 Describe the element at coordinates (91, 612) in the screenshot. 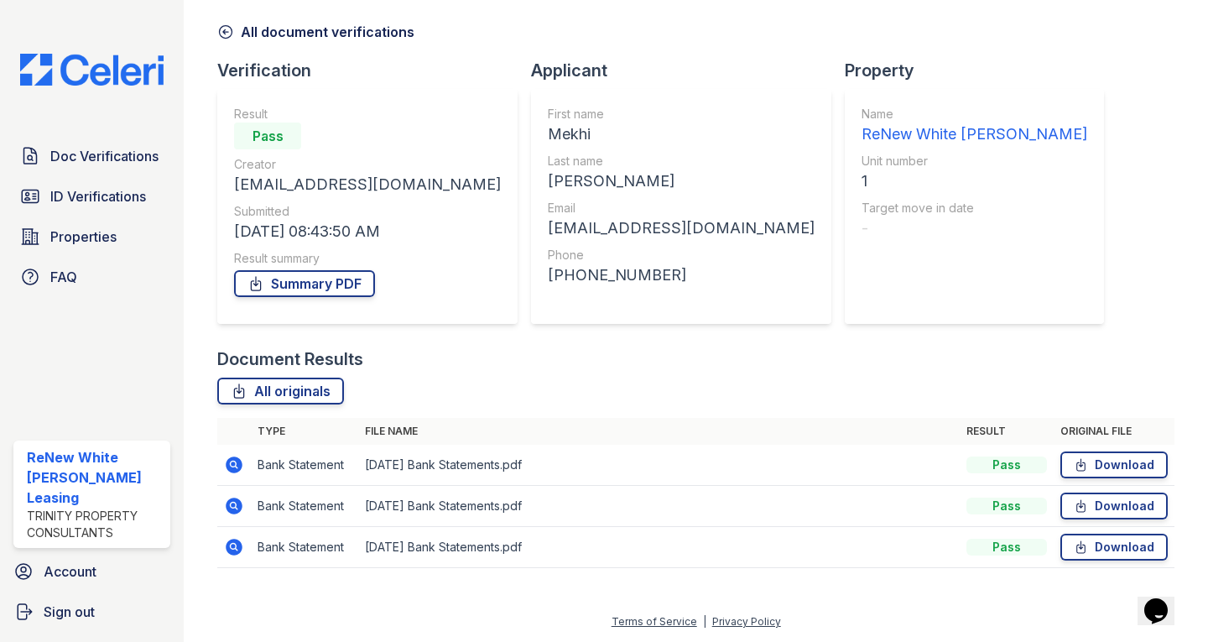

I see `a: Sign out` at that location.